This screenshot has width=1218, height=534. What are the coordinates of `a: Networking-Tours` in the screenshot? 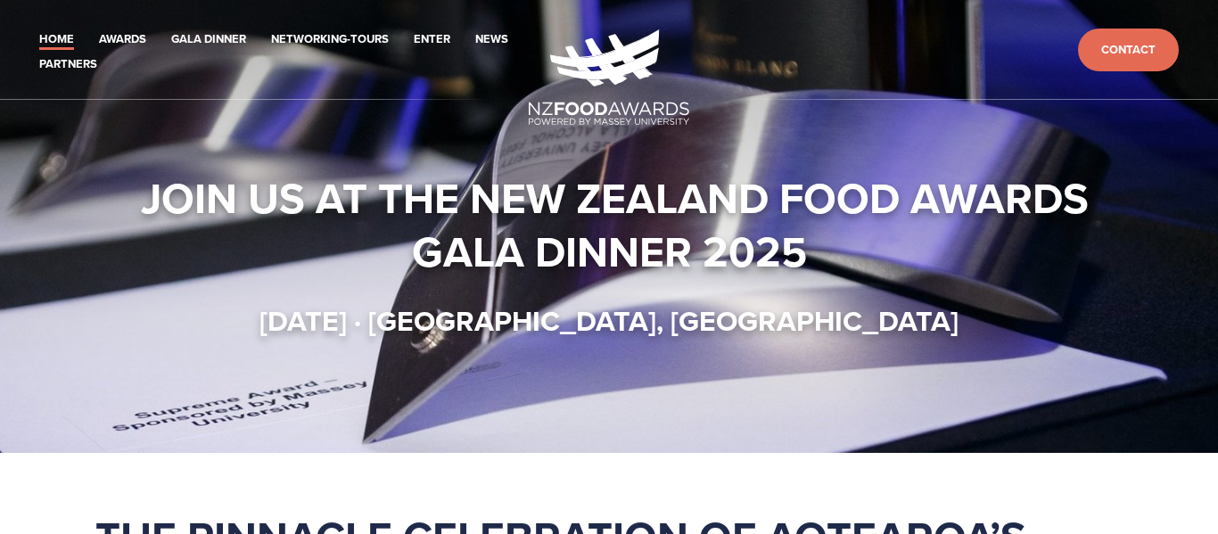 It's located at (330, 39).